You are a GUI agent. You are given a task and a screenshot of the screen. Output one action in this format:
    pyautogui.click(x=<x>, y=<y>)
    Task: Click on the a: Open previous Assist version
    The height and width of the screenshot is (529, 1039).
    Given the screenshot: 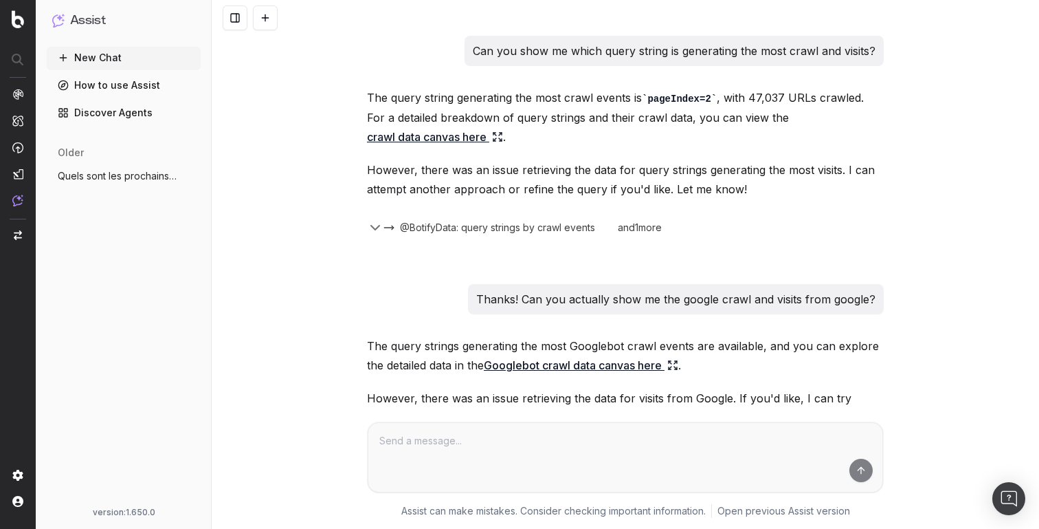 What is the action you would take?
    pyautogui.click(x=784, y=511)
    